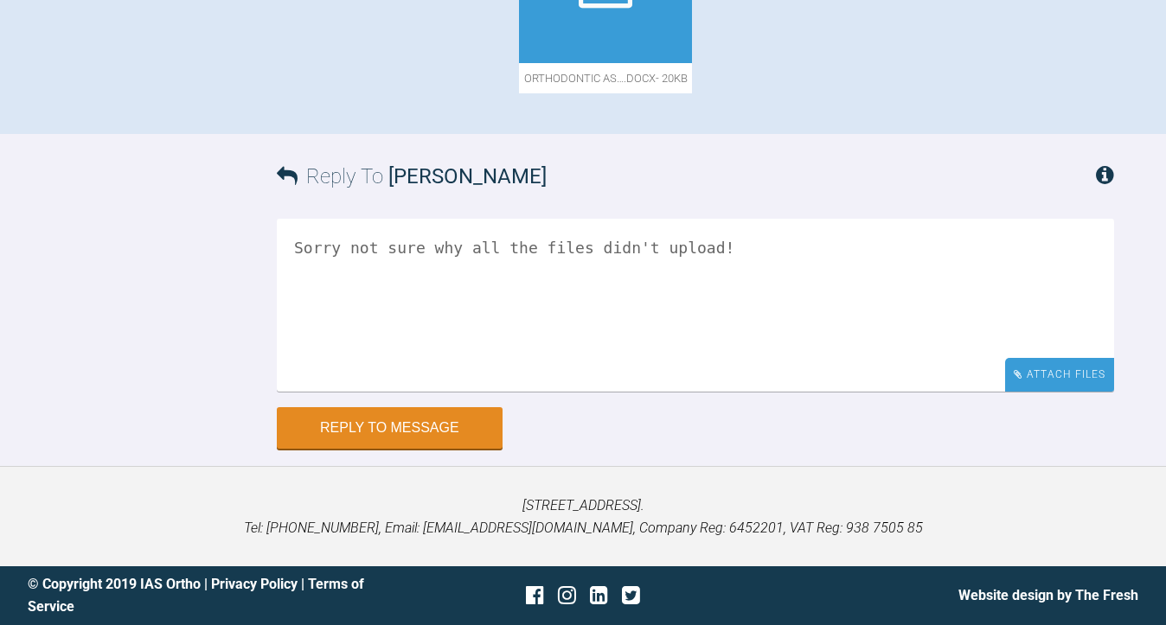 This screenshot has width=1166, height=625. What do you see at coordinates (1059, 374) in the screenshot?
I see `div: Attach Files` at bounding box center [1059, 374].